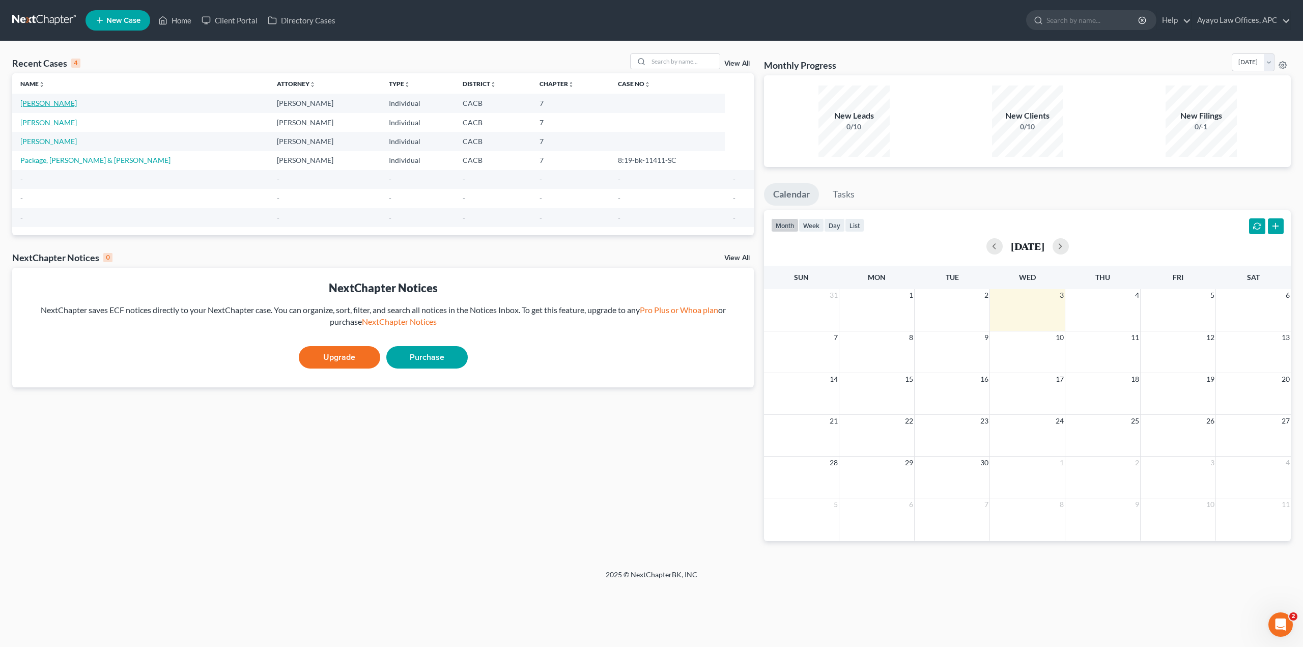 Image resolution: width=1303 pixels, height=647 pixels. What do you see at coordinates (1173, 20) in the screenshot?
I see `a: Help` at bounding box center [1173, 20].